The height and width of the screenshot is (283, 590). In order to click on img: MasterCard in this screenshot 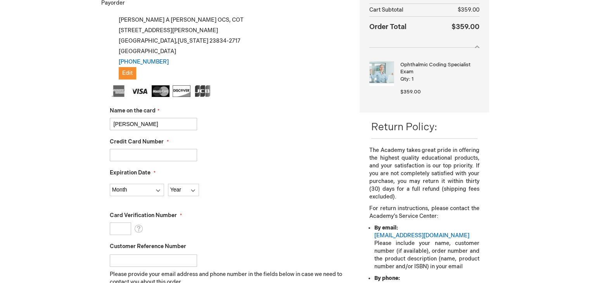, I will do `click(161, 91)`.